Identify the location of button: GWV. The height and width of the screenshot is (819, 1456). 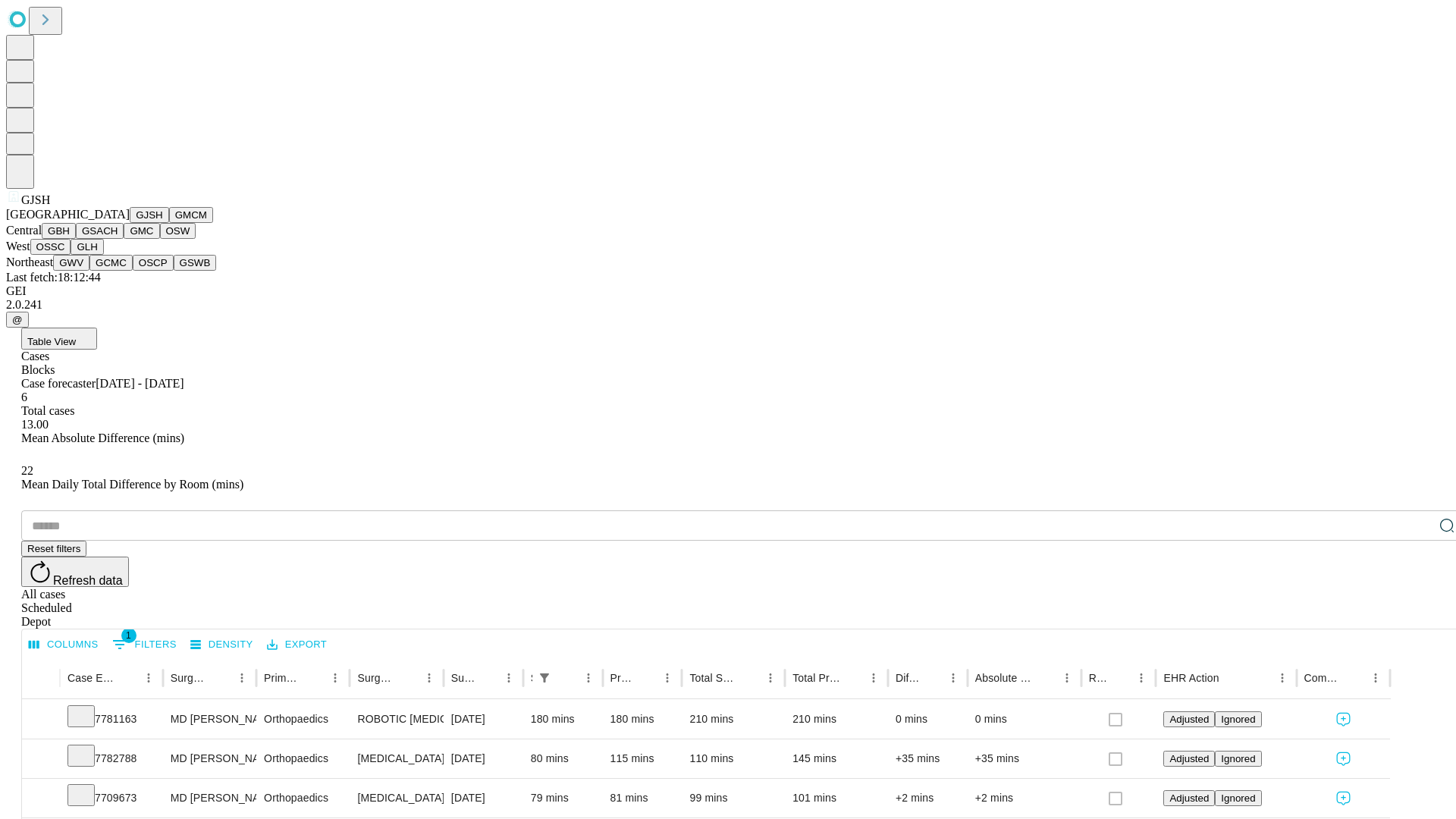
(71, 262).